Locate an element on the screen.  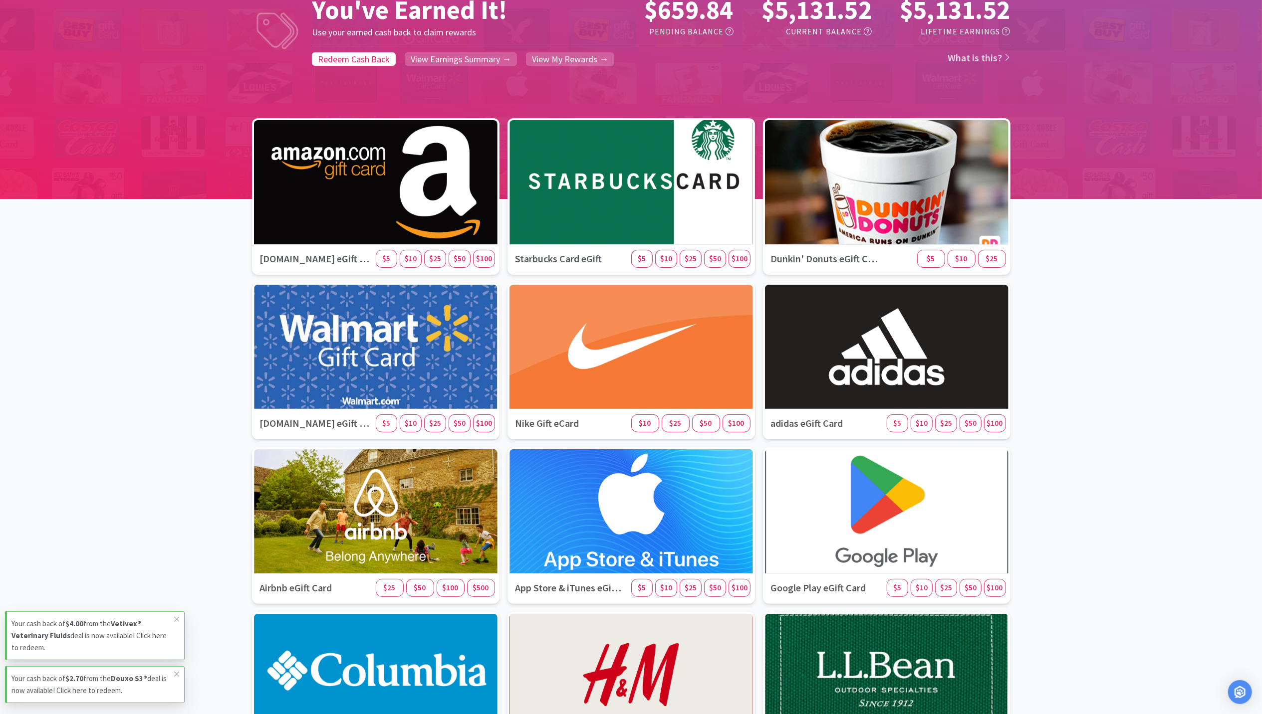
h5: Lifetime Earnings is located at coordinates (944, 32).